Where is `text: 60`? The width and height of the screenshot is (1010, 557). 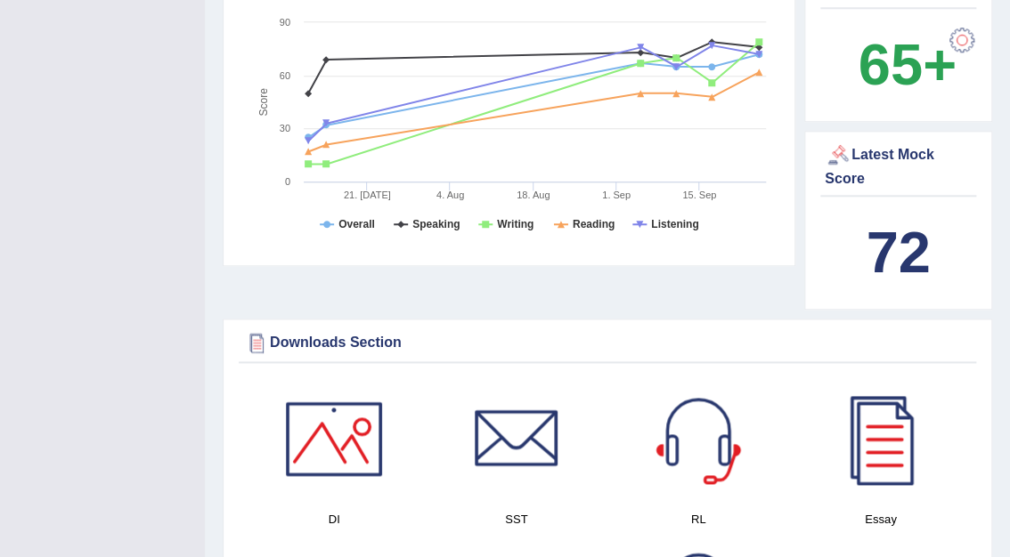 text: 60 is located at coordinates (285, 76).